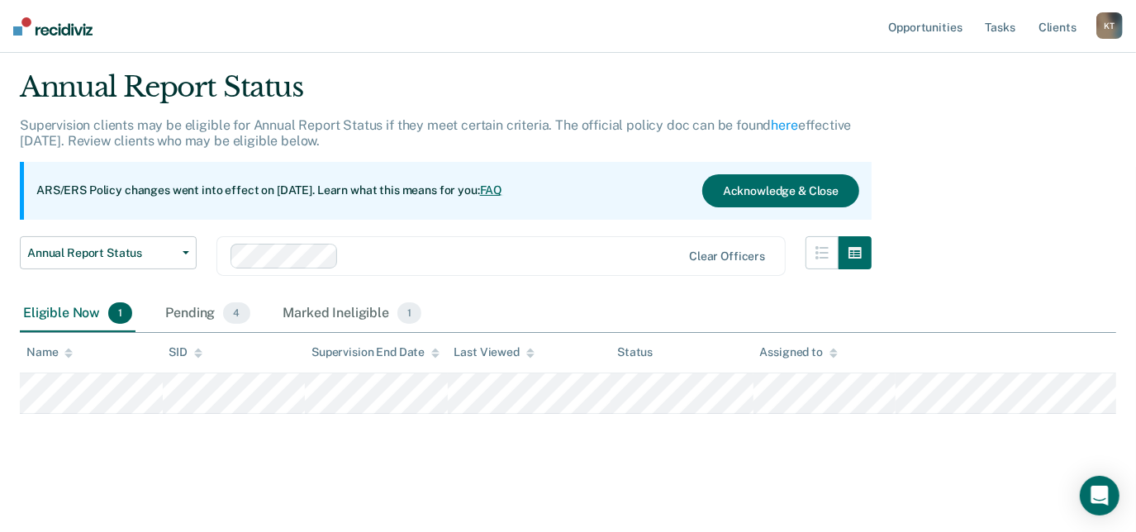 The image size is (1136, 532). What do you see at coordinates (78, 314) in the screenshot?
I see `div: Eligible Now1` at bounding box center [78, 314].